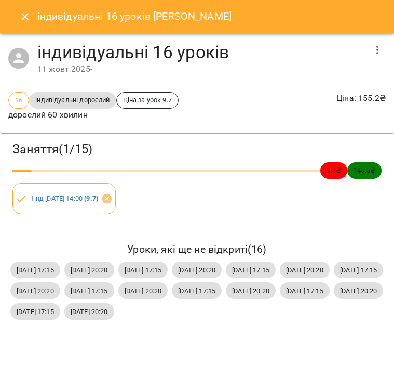 Image resolution: width=394 pixels, height=377 pixels. Describe the element at coordinates (148, 100) in the screenshot. I see `span: Ціна за урок 9.7` at that location.